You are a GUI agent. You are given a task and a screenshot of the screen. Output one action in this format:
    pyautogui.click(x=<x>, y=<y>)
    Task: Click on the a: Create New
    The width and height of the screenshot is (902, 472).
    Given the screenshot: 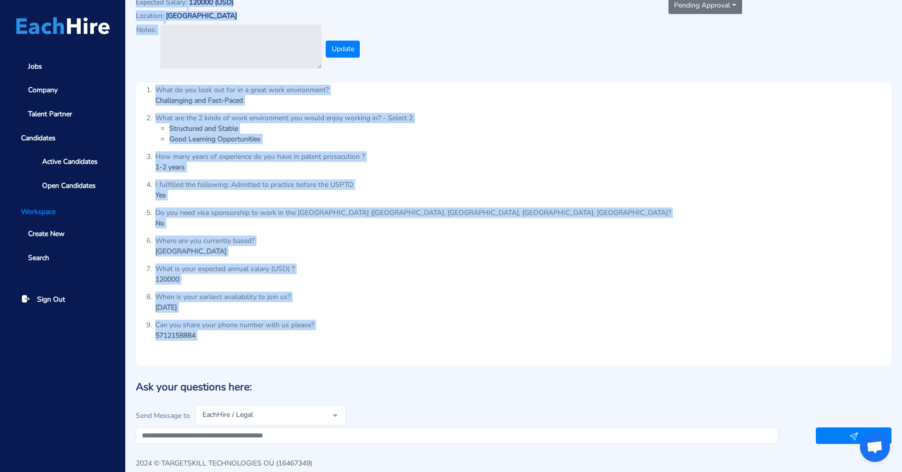 What is the action you would take?
    pyautogui.click(x=63, y=234)
    